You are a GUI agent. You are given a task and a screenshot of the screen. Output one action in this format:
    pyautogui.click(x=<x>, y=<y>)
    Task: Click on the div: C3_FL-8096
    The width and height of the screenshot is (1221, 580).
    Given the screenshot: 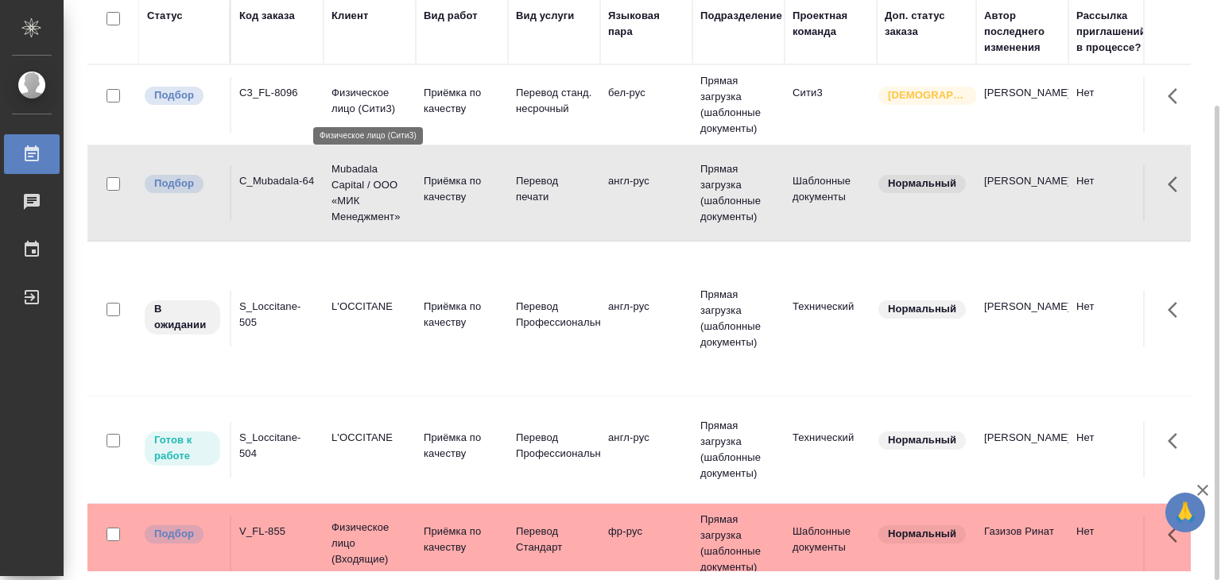 What is the action you would take?
    pyautogui.click(x=277, y=93)
    